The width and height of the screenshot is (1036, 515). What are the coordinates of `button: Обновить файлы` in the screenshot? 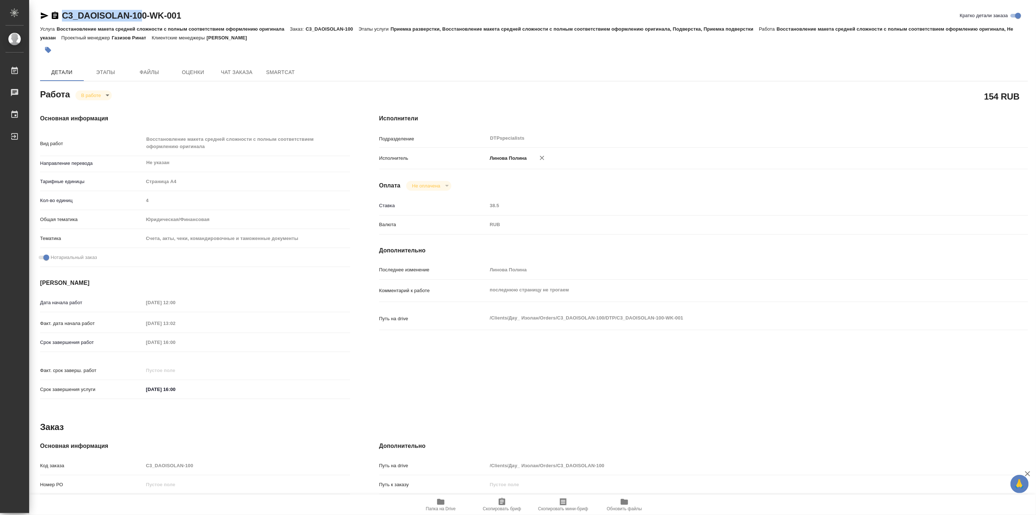 It's located at (625, 504).